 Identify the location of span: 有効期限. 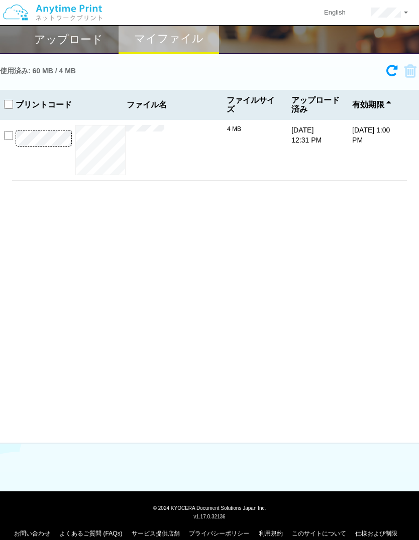
(371, 105).